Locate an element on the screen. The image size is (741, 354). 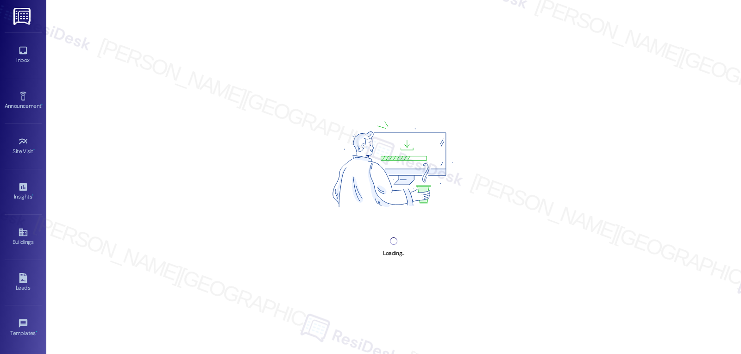
div: Loading... is located at coordinates (393, 253).